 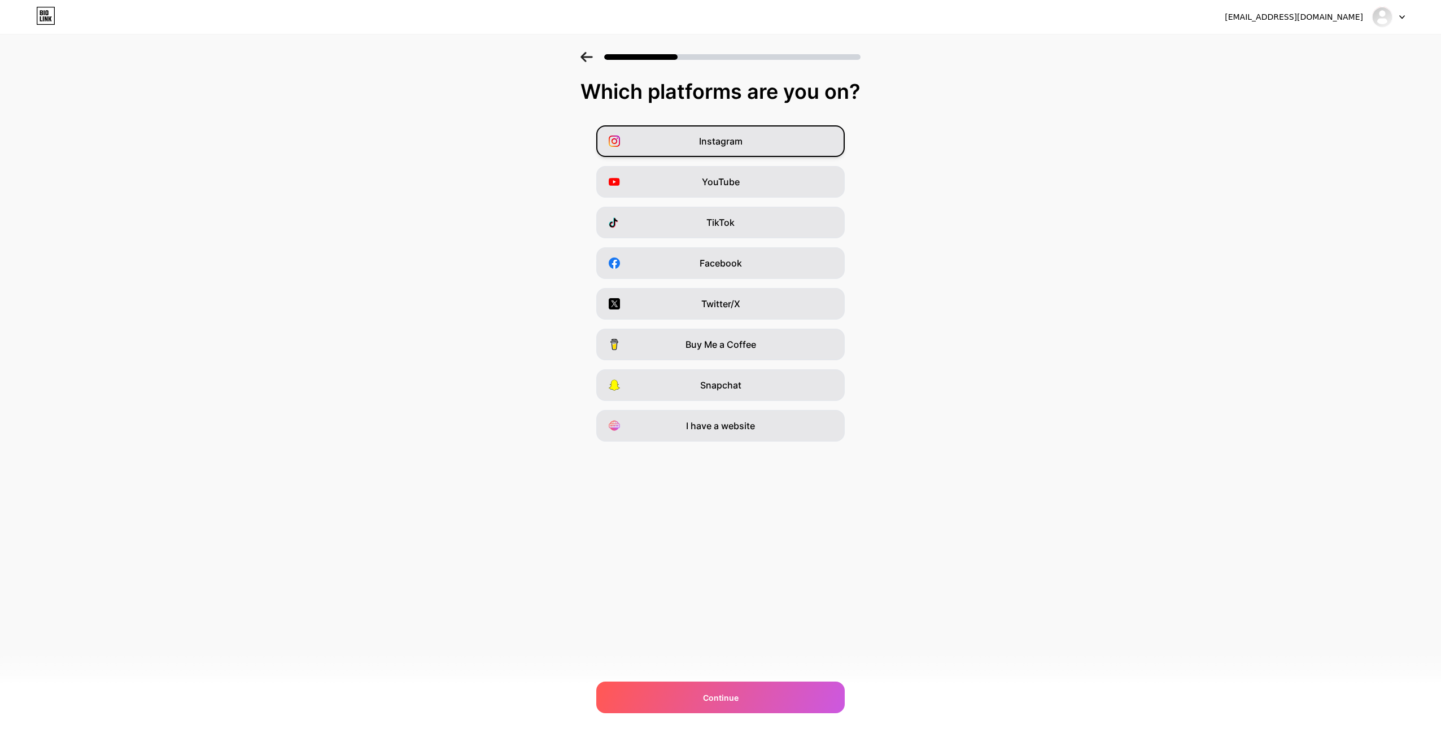 What do you see at coordinates (720, 385) in the screenshot?
I see `span: Snapchat` at bounding box center [720, 385].